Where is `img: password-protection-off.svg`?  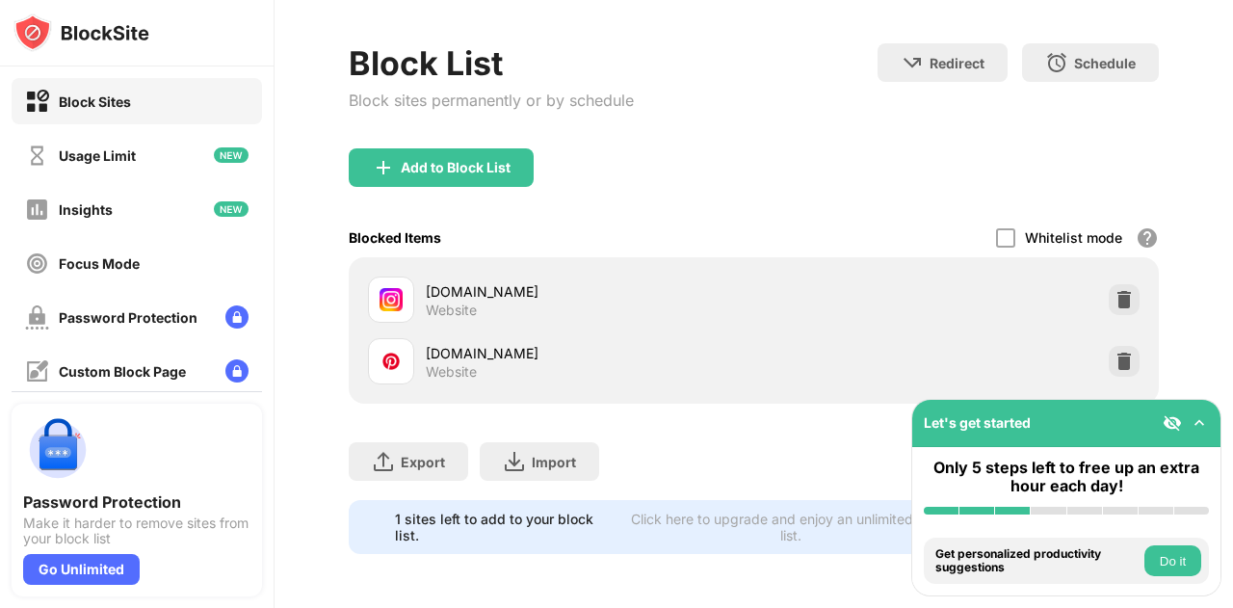
img: password-protection-off.svg is located at coordinates (37, 317).